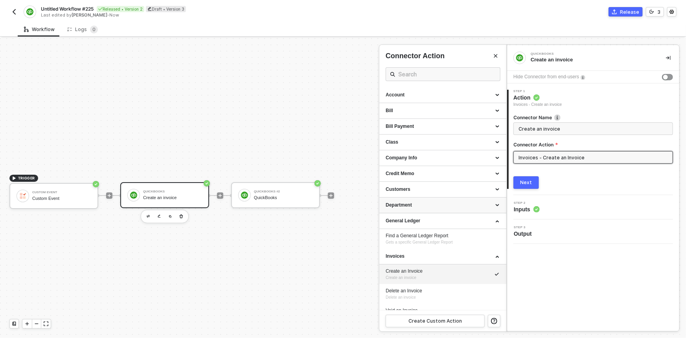 This screenshot has width=686, height=338. I want to click on span: Create an invoice, so click(401, 277).